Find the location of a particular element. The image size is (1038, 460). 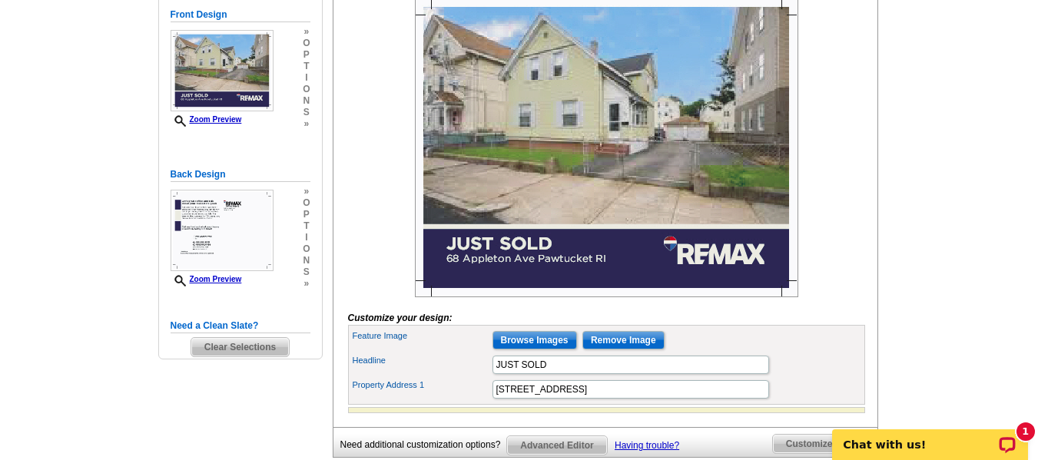

a: Advanced Editor is located at coordinates (556, 446).